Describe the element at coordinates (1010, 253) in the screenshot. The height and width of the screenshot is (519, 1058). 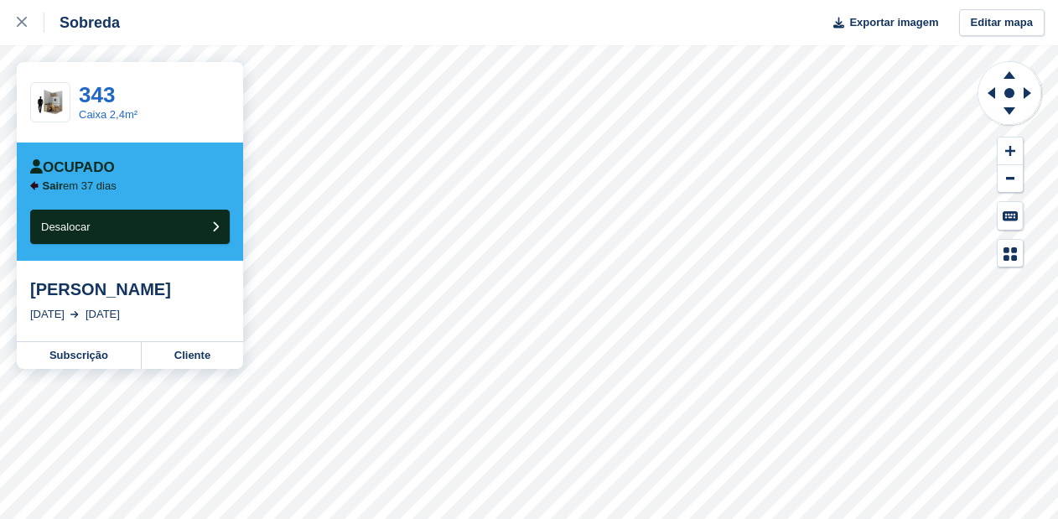
I see `button: Map Legend` at that location.